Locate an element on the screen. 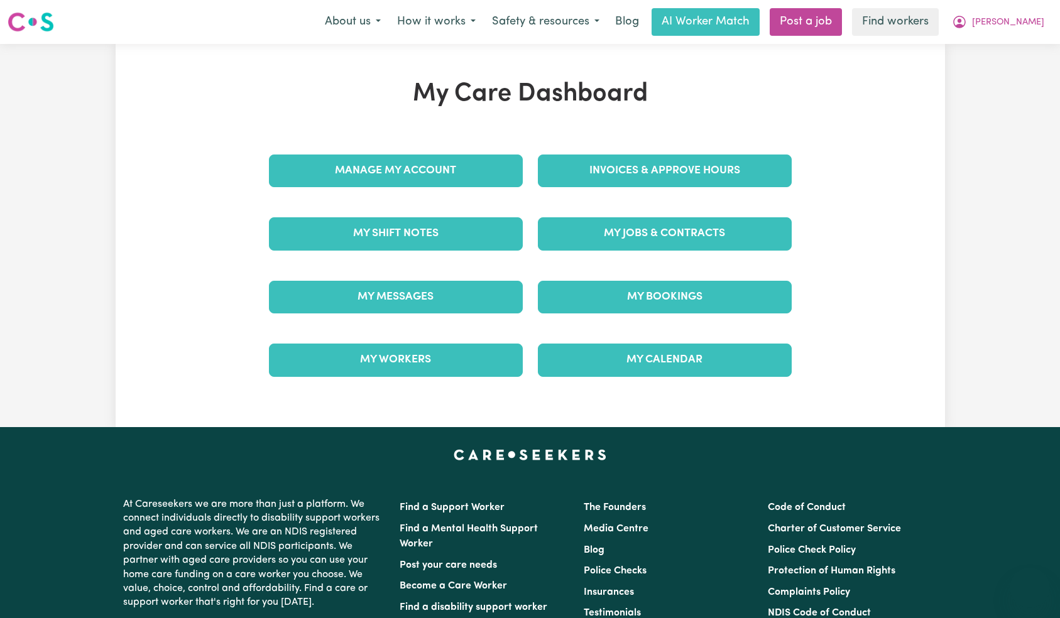 This screenshot has height=618, width=1060. a: Find a Support Worker is located at coordinates (452, 508).